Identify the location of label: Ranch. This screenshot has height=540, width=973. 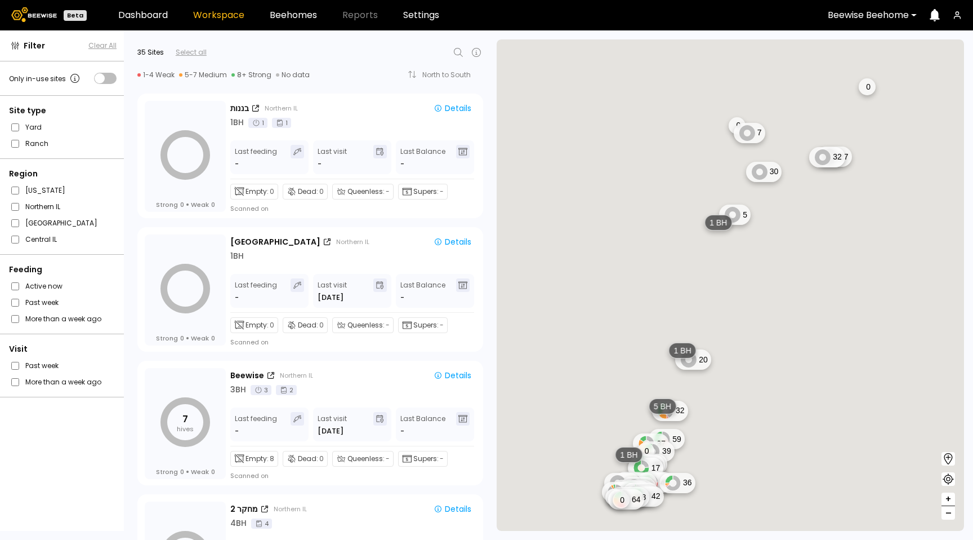
(37, 143).